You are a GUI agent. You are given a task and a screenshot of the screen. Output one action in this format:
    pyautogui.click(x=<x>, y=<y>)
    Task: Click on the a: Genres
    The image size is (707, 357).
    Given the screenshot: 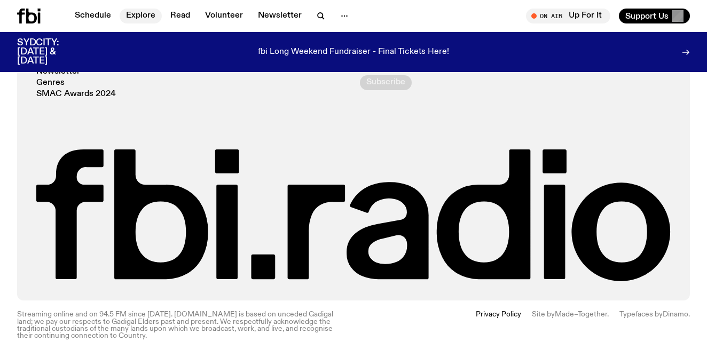 What is the action you would take?
    pyautogui.click(x=50, y=83)
    